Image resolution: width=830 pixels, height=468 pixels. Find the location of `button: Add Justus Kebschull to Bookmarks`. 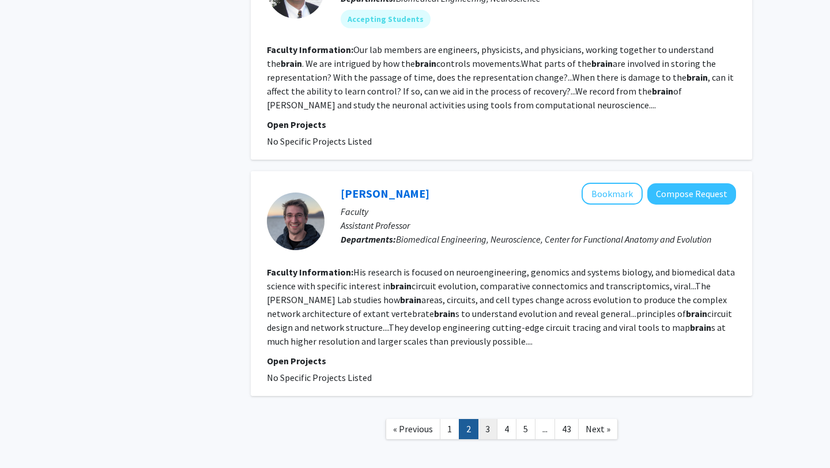

button: Add Justus Kebschull to Bookmarks is located at coordinates (612, 194).